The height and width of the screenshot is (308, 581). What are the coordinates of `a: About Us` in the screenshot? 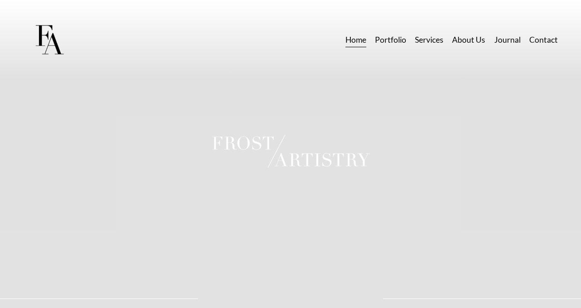 It's located at (469, 40).